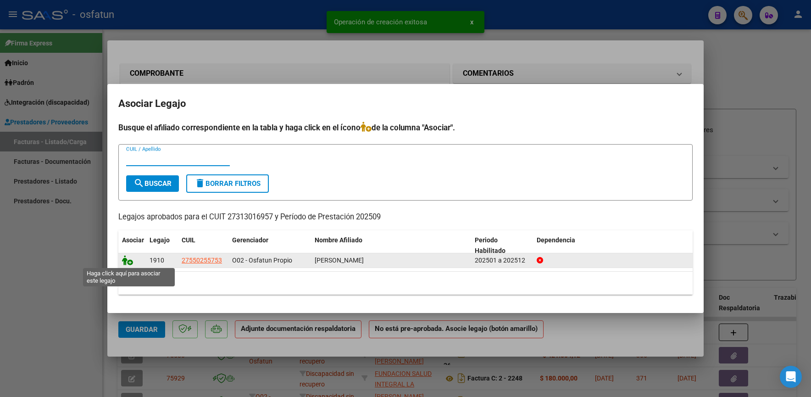 The image size is (811, 397). What do you see at coordinates (228, 184) in the screenshot?
I see `button: Borrar Filtros` at bounding box center [228, 184].